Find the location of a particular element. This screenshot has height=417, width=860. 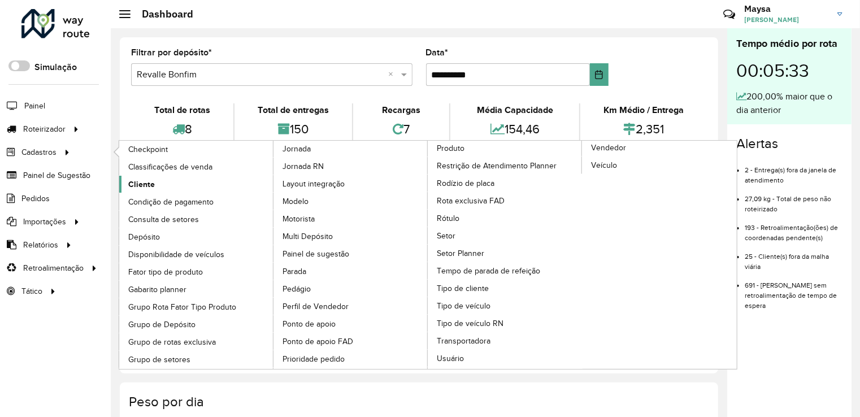

a: Painel de sugestão is located at coordinates (351, 254).